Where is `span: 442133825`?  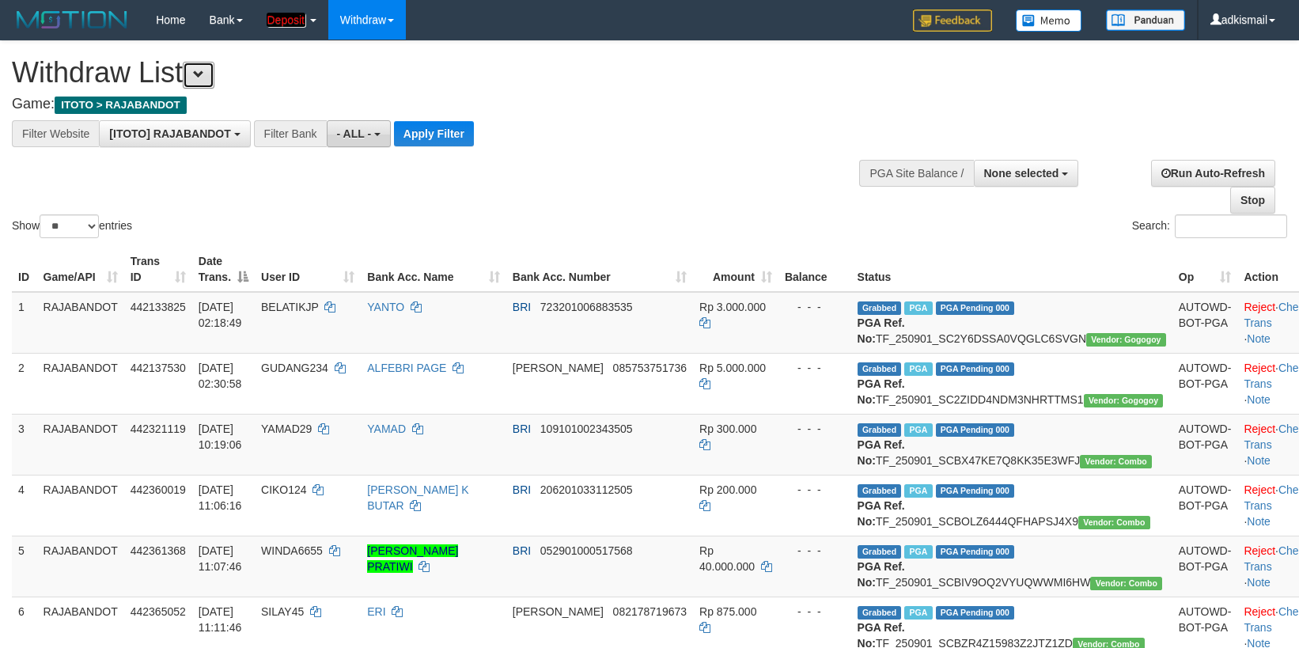 span: 442133825 is located at coordinates (158, 307).